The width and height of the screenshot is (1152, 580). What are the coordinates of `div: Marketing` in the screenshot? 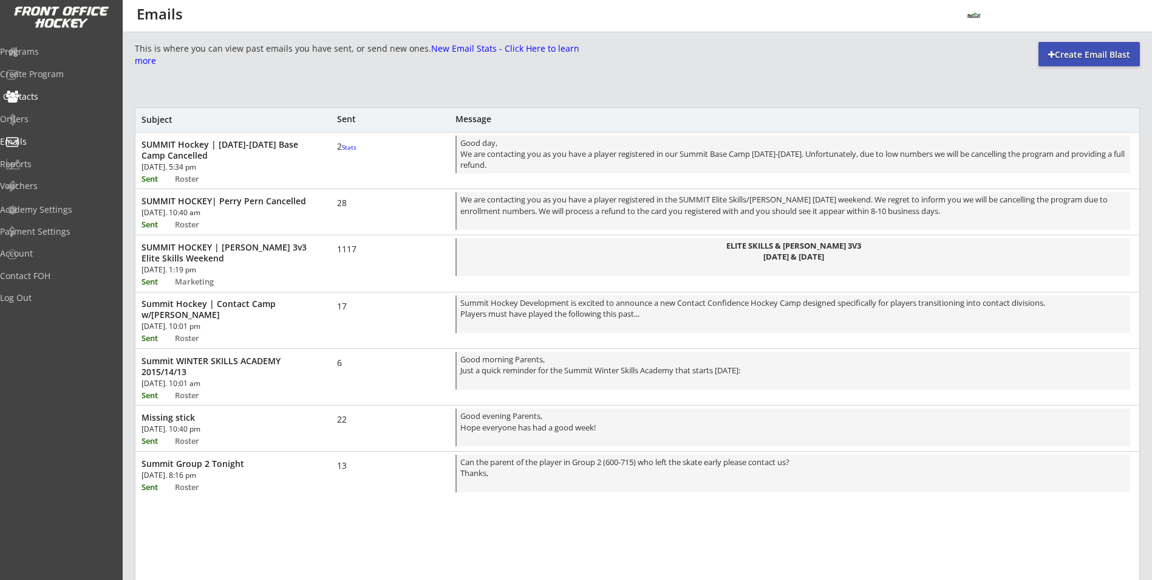 It's located at (204, 281).